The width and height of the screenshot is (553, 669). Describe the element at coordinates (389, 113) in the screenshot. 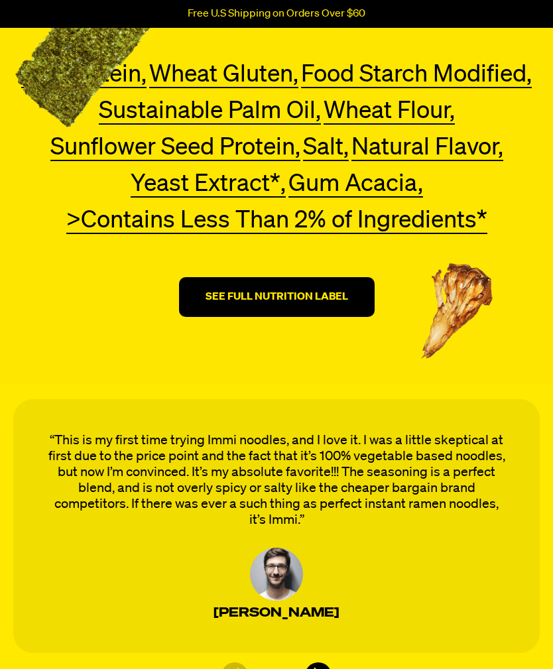

I see `span: Wheat Flour,` at that location.